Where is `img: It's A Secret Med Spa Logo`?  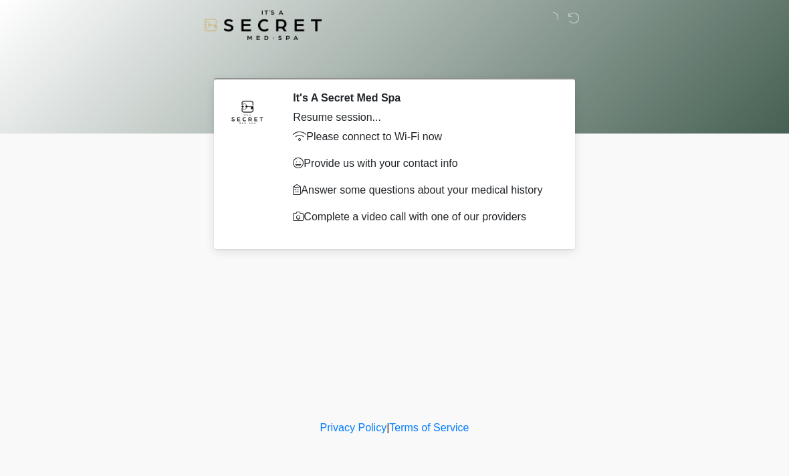
img: It's A Secret Med Spa Logo is located at coordinates (263, 25).